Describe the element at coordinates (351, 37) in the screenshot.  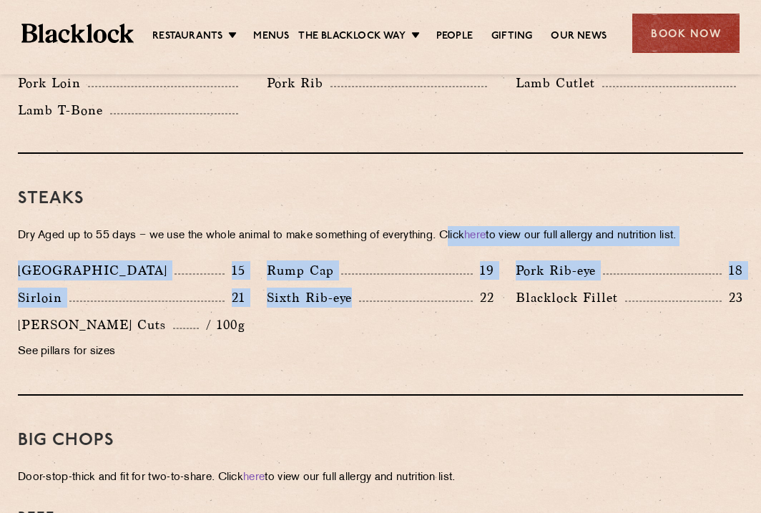
I see `a: The Blacklock Way` at that location.